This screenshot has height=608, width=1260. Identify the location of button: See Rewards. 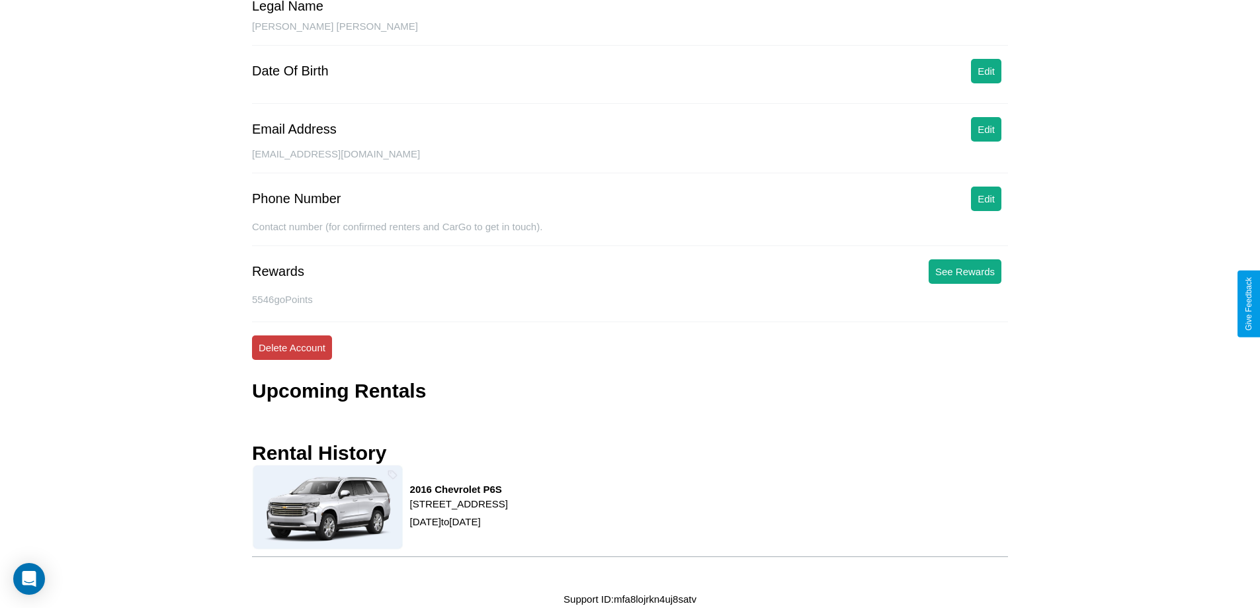
(965, 271).